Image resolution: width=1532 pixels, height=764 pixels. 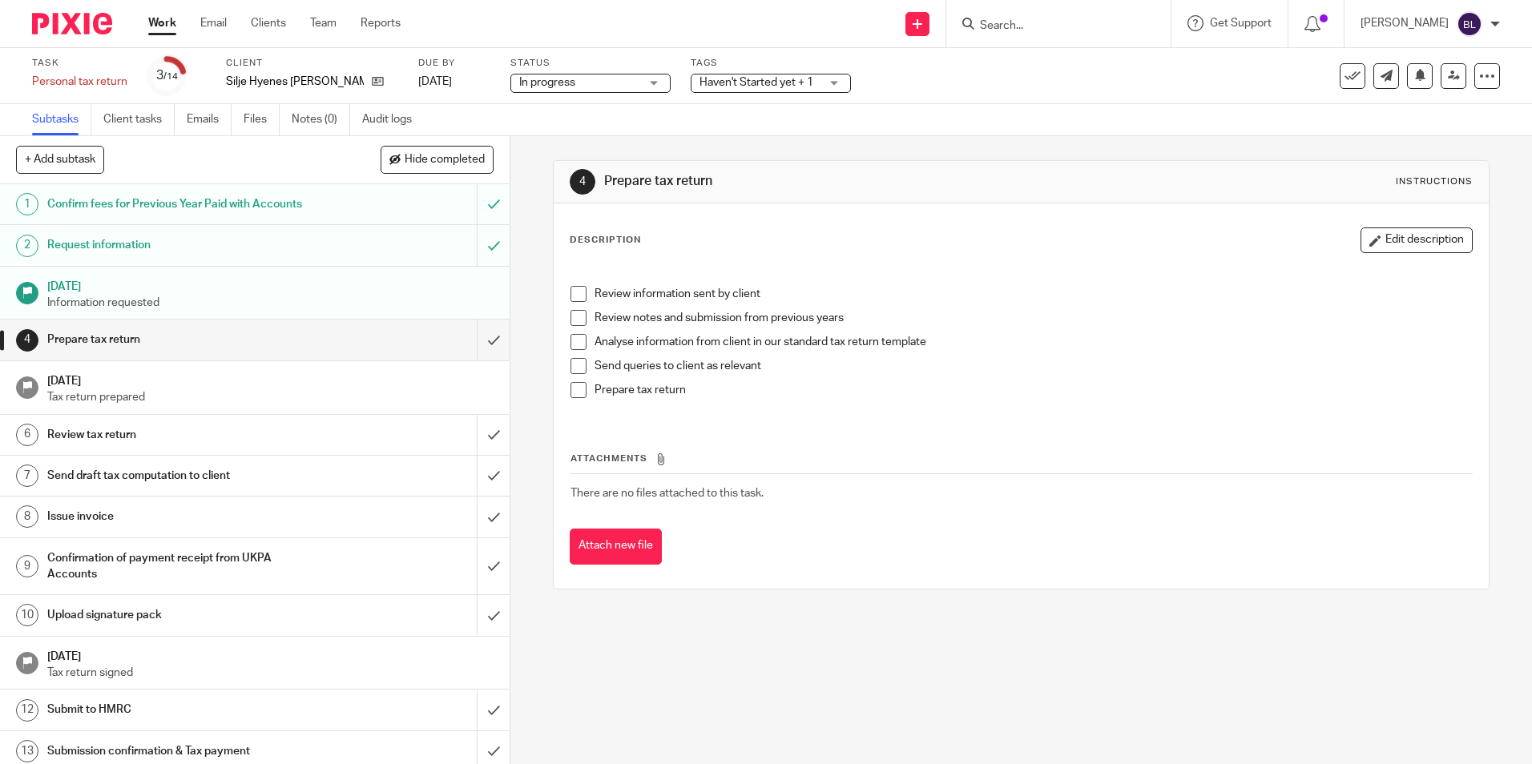 What do you see at coordinates (185, 752) in the screenshot?
I see `h1: Submission confirmation & Tax payment` at bounding box center [185, 752].